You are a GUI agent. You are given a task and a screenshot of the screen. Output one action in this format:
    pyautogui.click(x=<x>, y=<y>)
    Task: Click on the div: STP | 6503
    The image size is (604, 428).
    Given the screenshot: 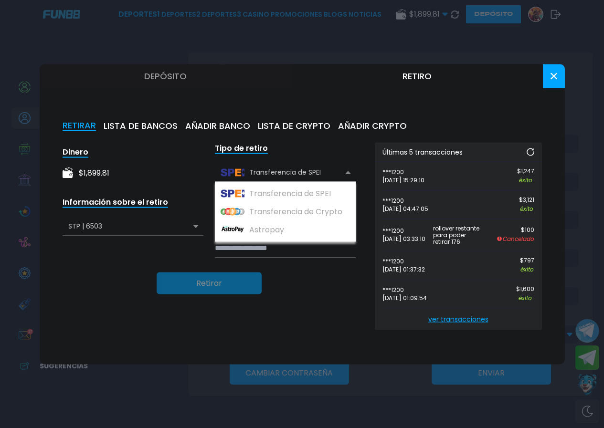 What is the action you would take?
    pyautogui.click(x=133, y=226)
    